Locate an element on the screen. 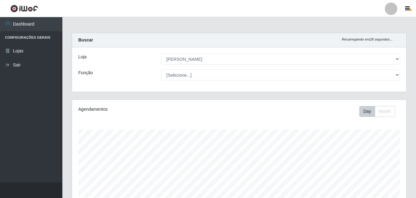 The width and height of the screenshot is (416, 198). strong: Buscar is located at coordinates (85, 40).